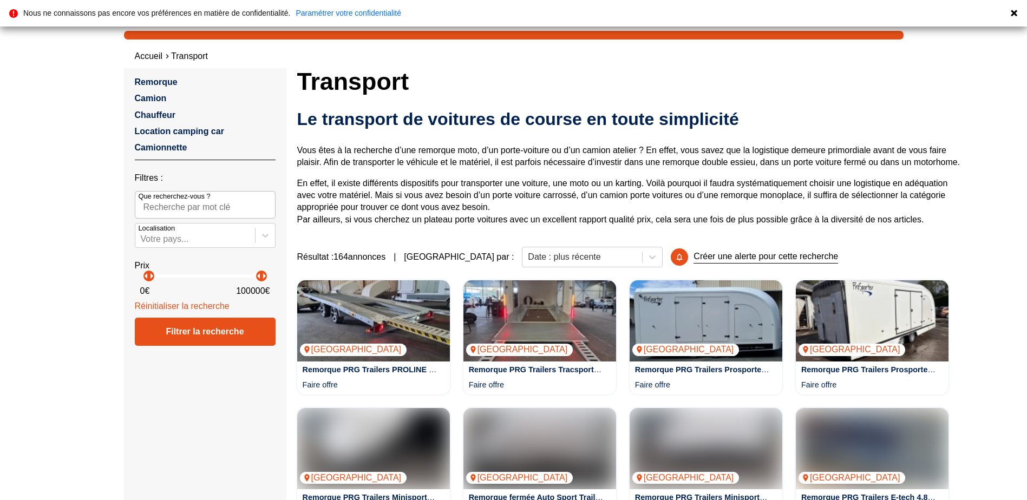 The height and width of the screenshot is (500, 1027). I want to click on p: Filtres :, so click(205, 178).